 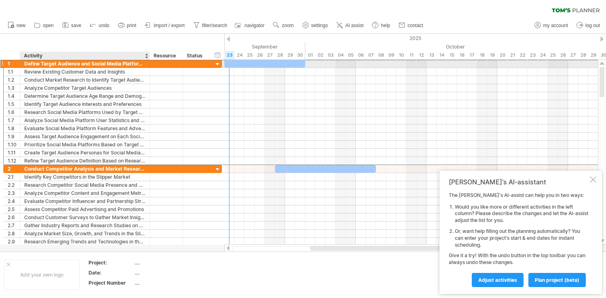 What do you see at coordinates (14, 161) in the screenshot?
I see `div: 1.12` at bounding box center [14, 161].